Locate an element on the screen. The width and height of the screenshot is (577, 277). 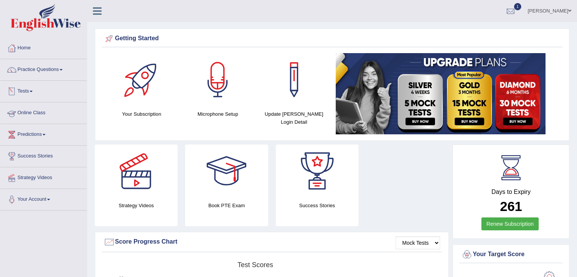
tspan: Test scores is located at coordinates (255, 265).